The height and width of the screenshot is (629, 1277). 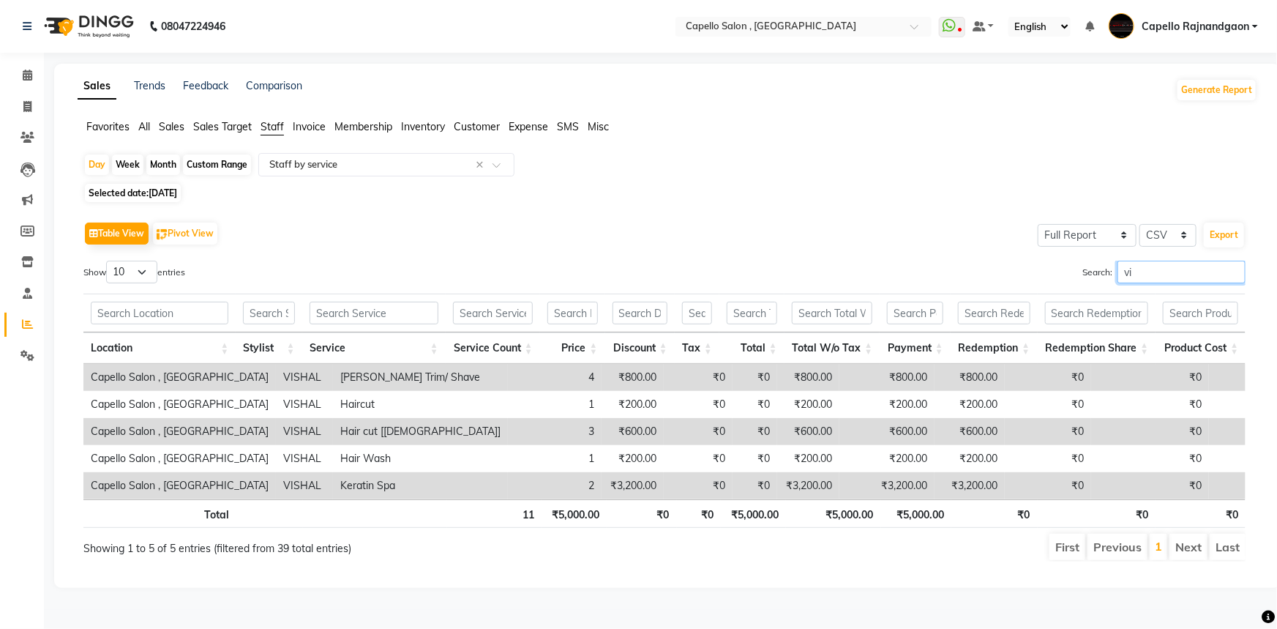 I want to click on th: 11, so click(x=495, y=513).